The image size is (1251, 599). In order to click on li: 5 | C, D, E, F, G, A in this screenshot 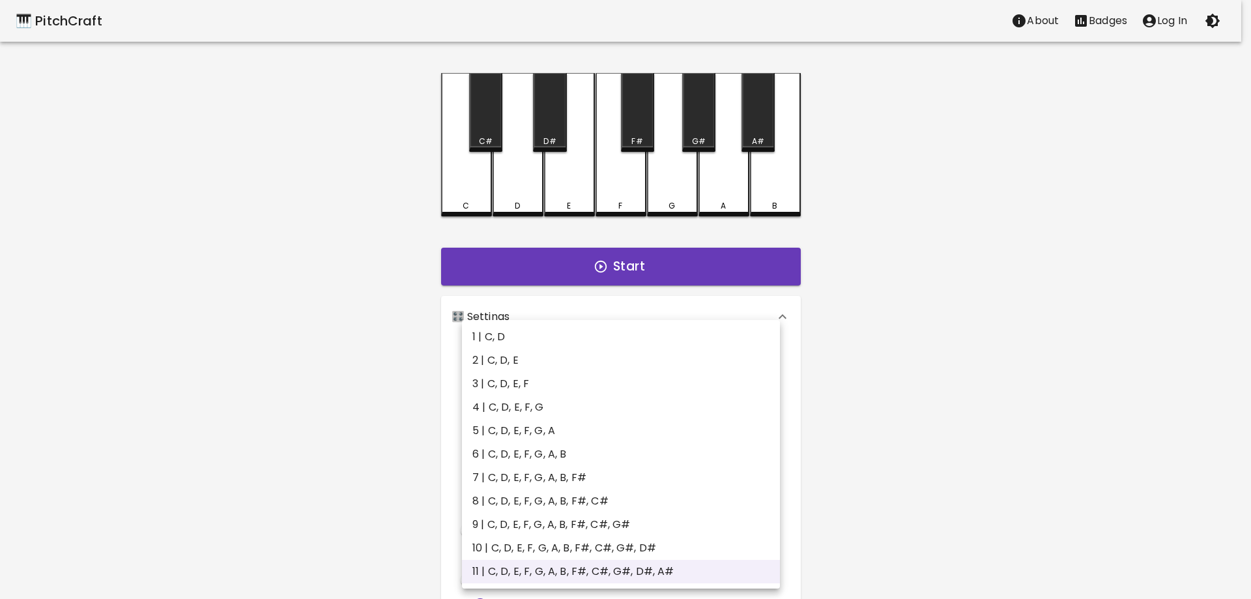, I will do `click(621, 431)`.